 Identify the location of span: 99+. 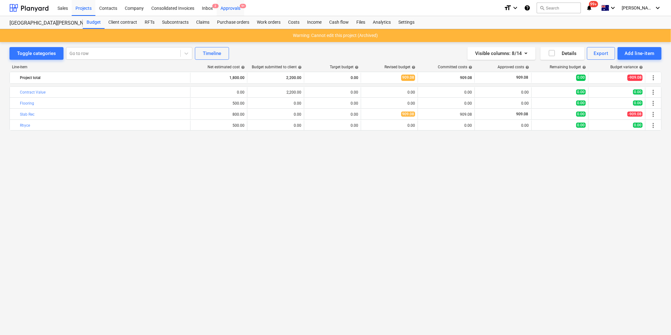
(594, 4).